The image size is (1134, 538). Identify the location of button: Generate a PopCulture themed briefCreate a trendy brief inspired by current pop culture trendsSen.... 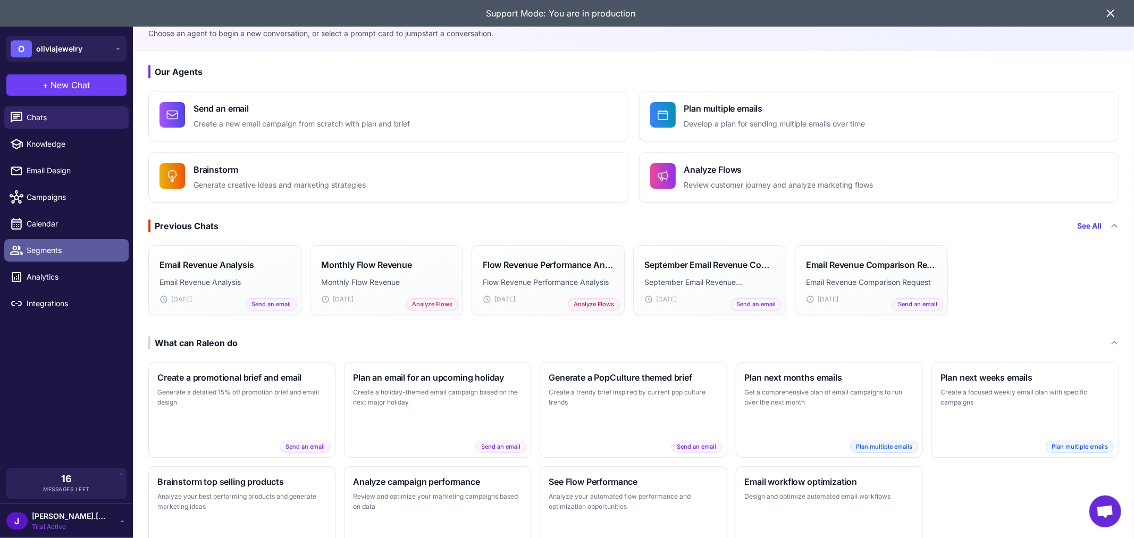
(633, 410).